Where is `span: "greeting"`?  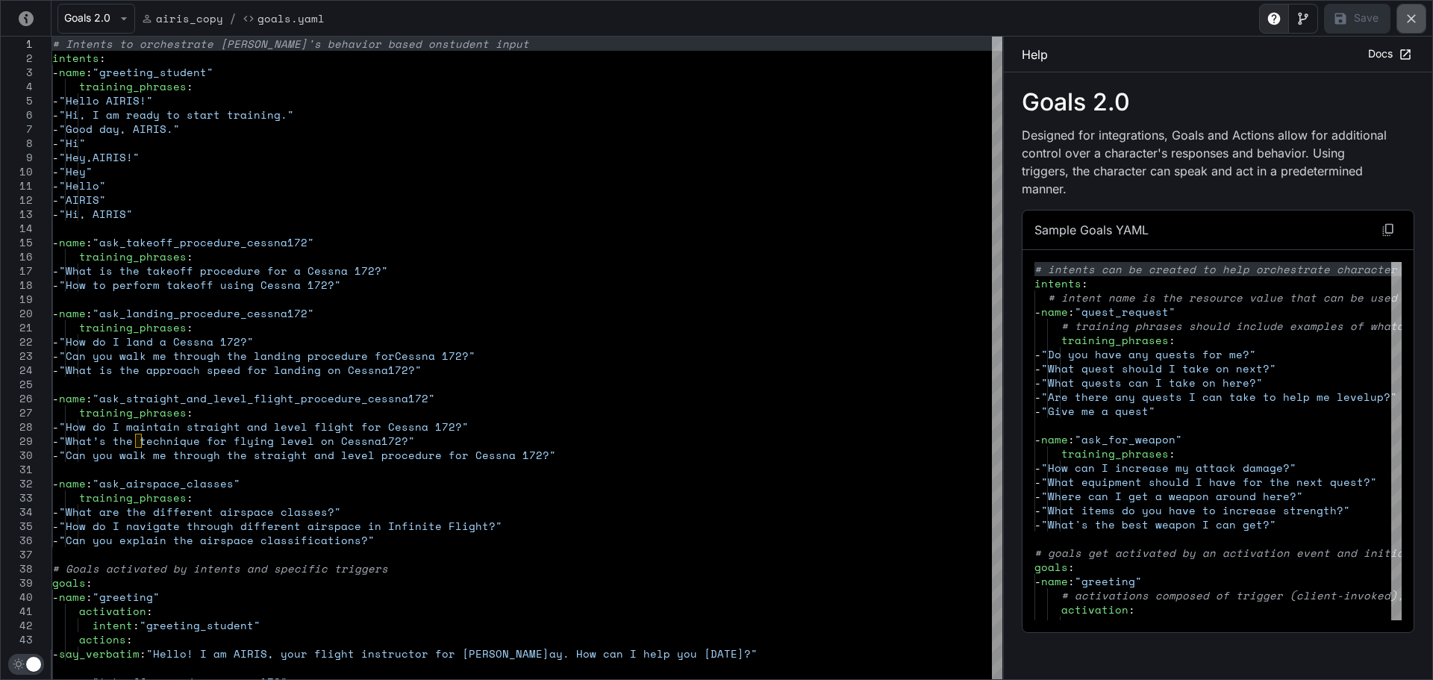
span: "greeting" is located at coordinates (1108, 581).